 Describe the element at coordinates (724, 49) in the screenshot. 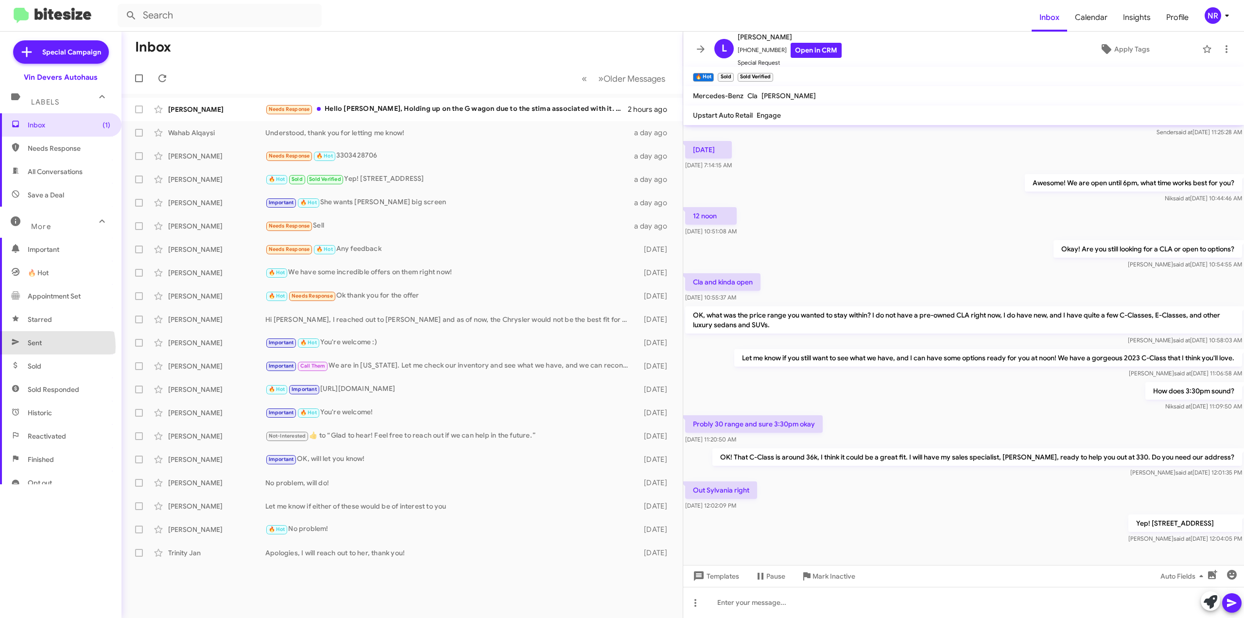

I see `span: L` at that location.